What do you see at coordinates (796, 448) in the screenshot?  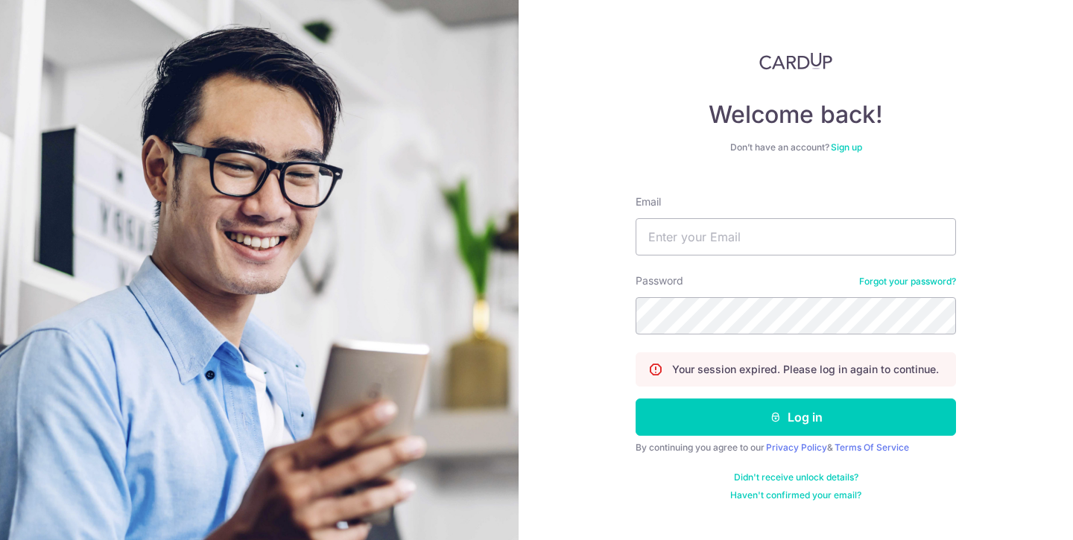 I see `div: By continuing you agree to our &` at bounding box center [796, 448].